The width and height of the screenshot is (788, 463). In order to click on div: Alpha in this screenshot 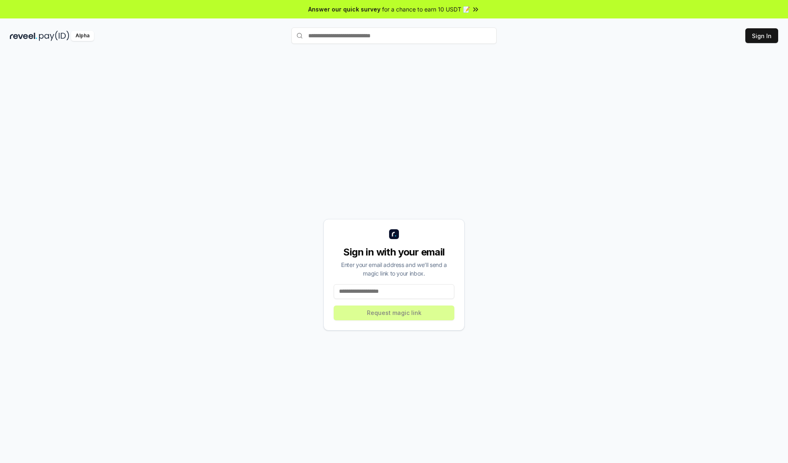, I will do `click(82, 36)`.